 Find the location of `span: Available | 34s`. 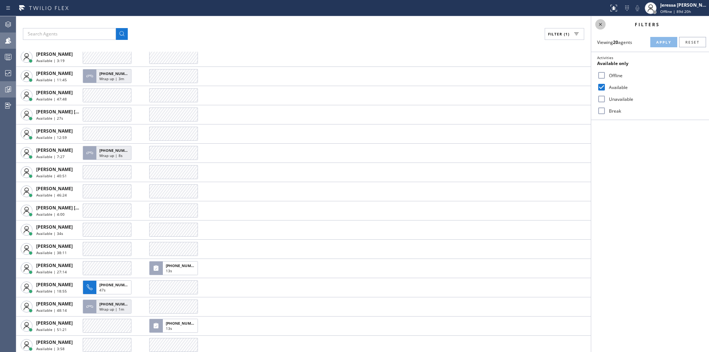

span: Available | 34s is located at coordinates (49, 233).